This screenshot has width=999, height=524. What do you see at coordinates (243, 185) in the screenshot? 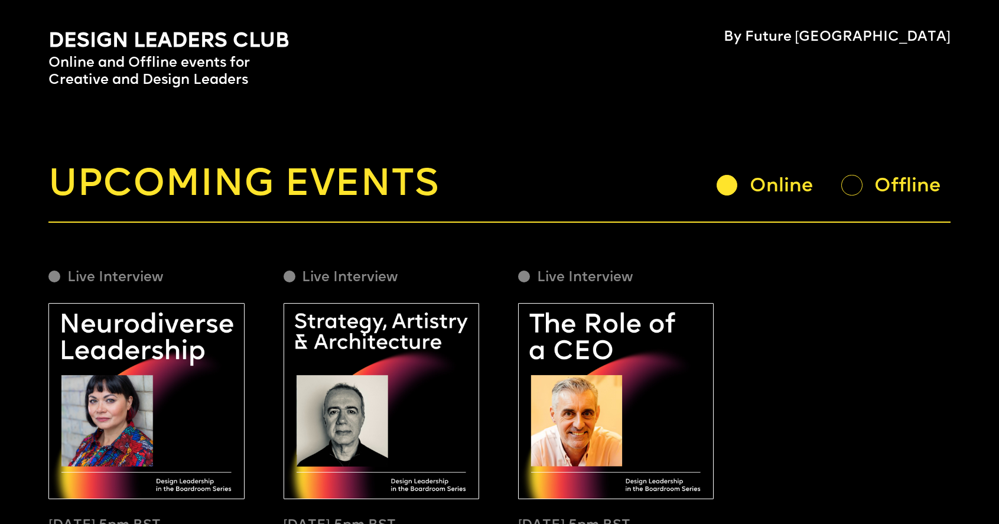
I see `h2: Upcoming events` at bounding box center [243, 185].